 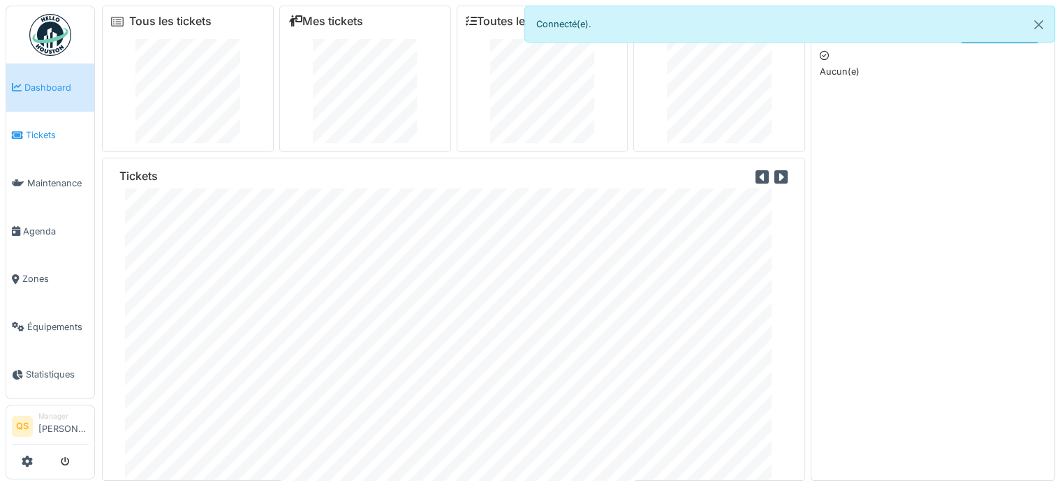 What do you see at coordinates (56, 231) in the screenshot?
I see `span: Agenda` at bounding box center [56, 231].